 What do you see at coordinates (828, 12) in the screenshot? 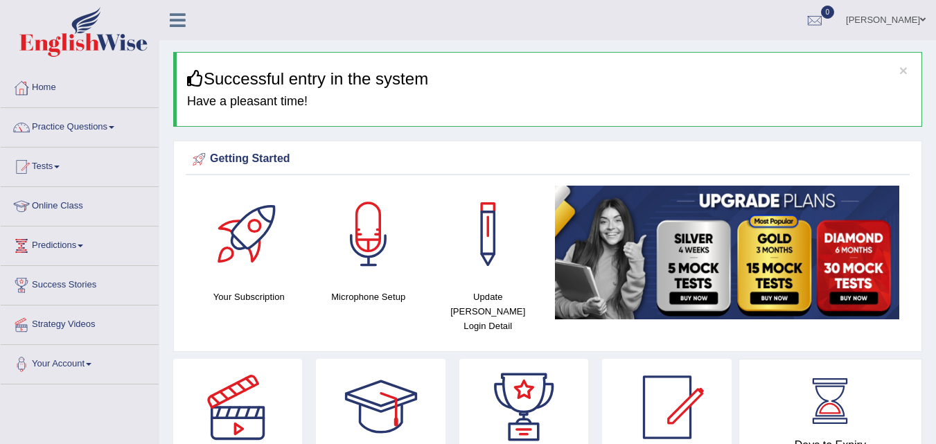
I see `span: 0` at bounding box center [828, 12].